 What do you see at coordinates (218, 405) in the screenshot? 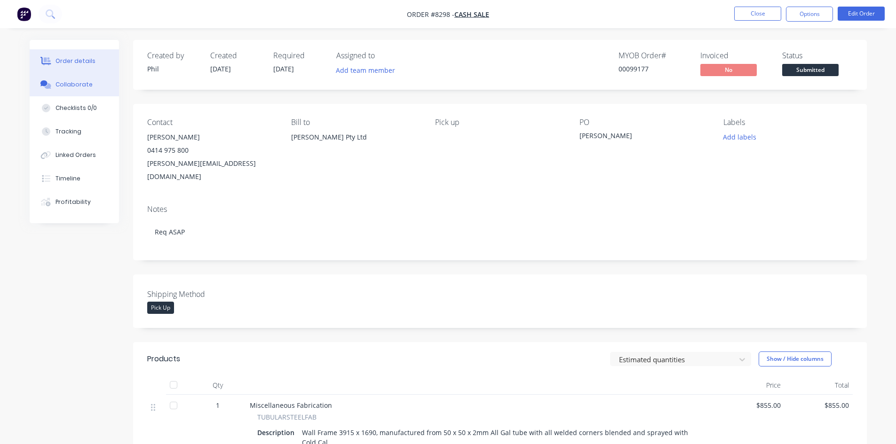
I see `span: 1` at bounding box center [218, 405].